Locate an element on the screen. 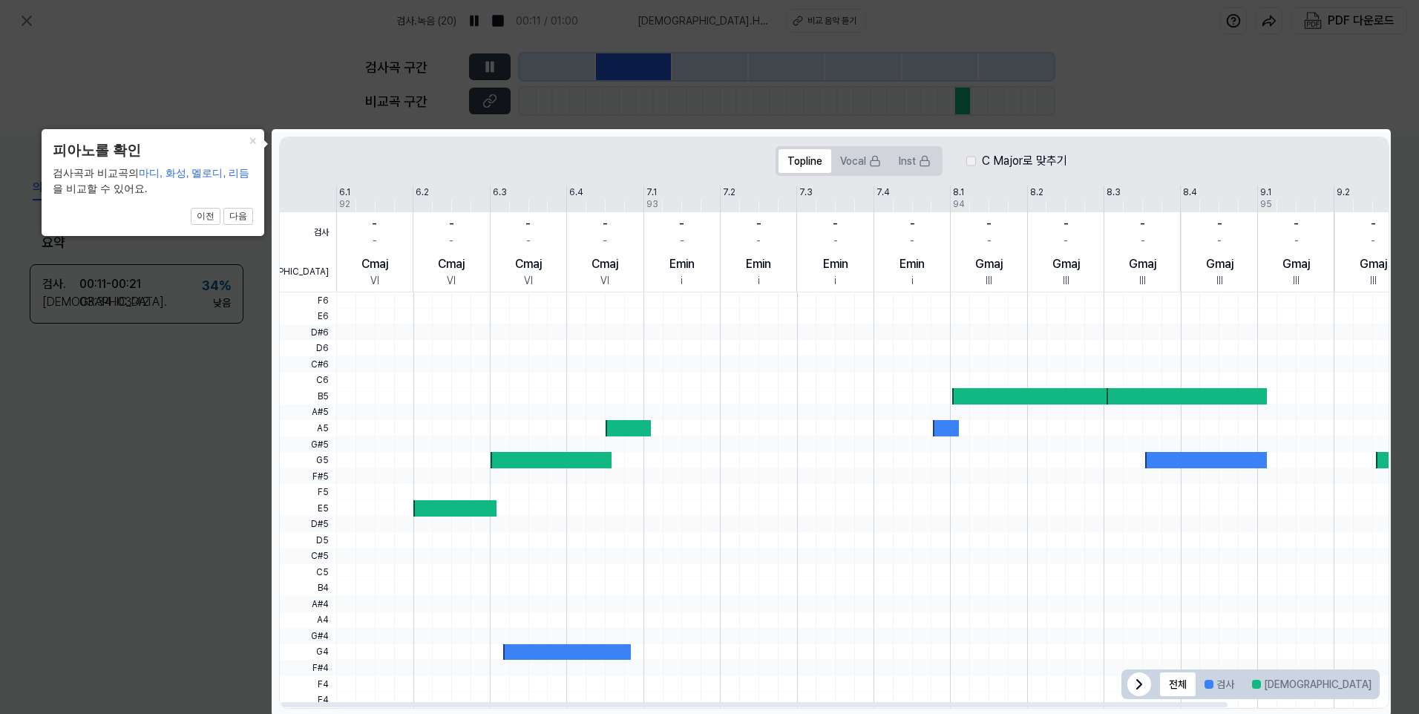 Image resolution: width=1419 pixels, height=714 pixels. span: G4 is located at coordinates (308, 652).